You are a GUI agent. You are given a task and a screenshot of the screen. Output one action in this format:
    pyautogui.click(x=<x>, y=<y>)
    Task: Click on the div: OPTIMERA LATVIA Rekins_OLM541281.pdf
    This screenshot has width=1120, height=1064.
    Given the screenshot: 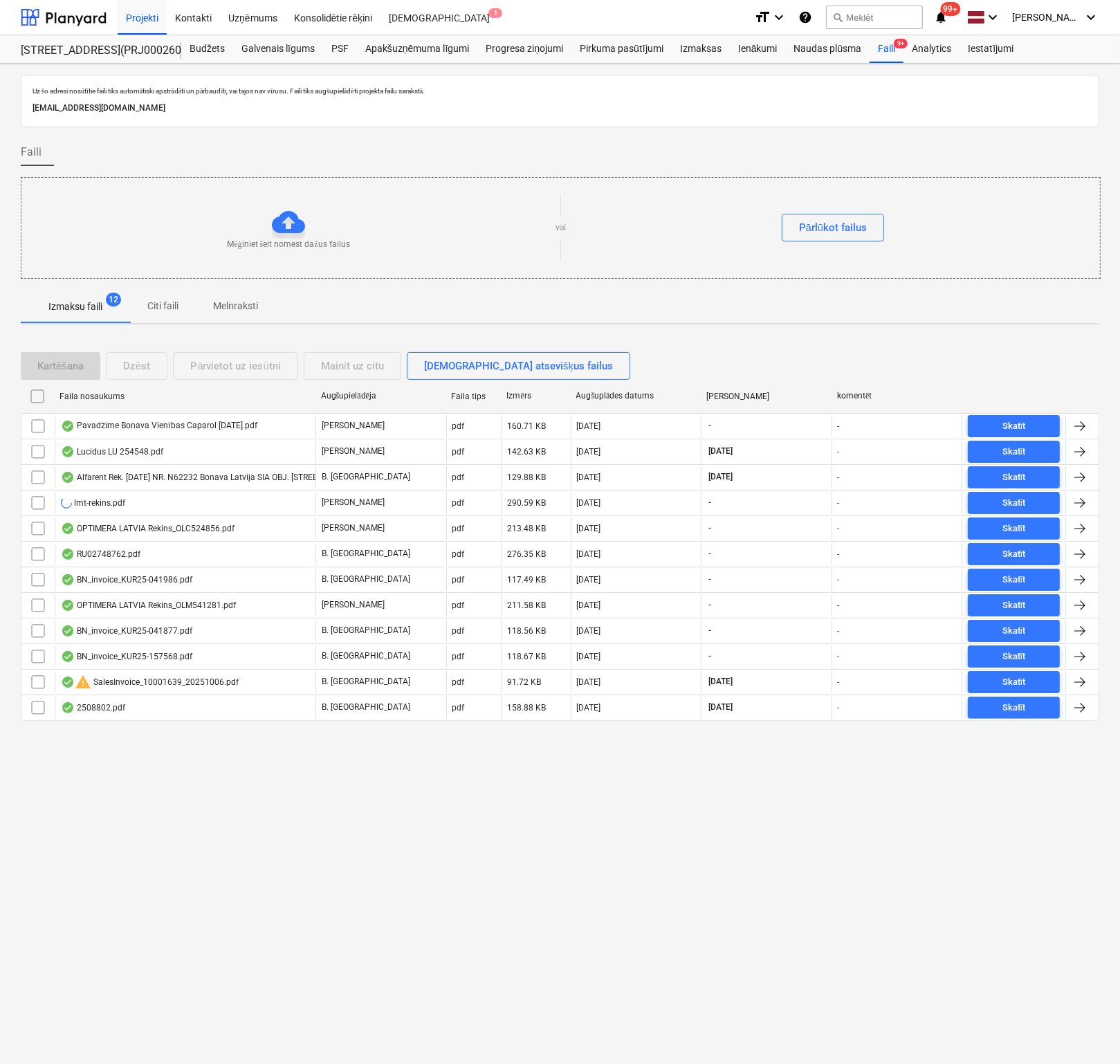 What is the action you would take?
    pyautogui.click(x=148, y=605)
    